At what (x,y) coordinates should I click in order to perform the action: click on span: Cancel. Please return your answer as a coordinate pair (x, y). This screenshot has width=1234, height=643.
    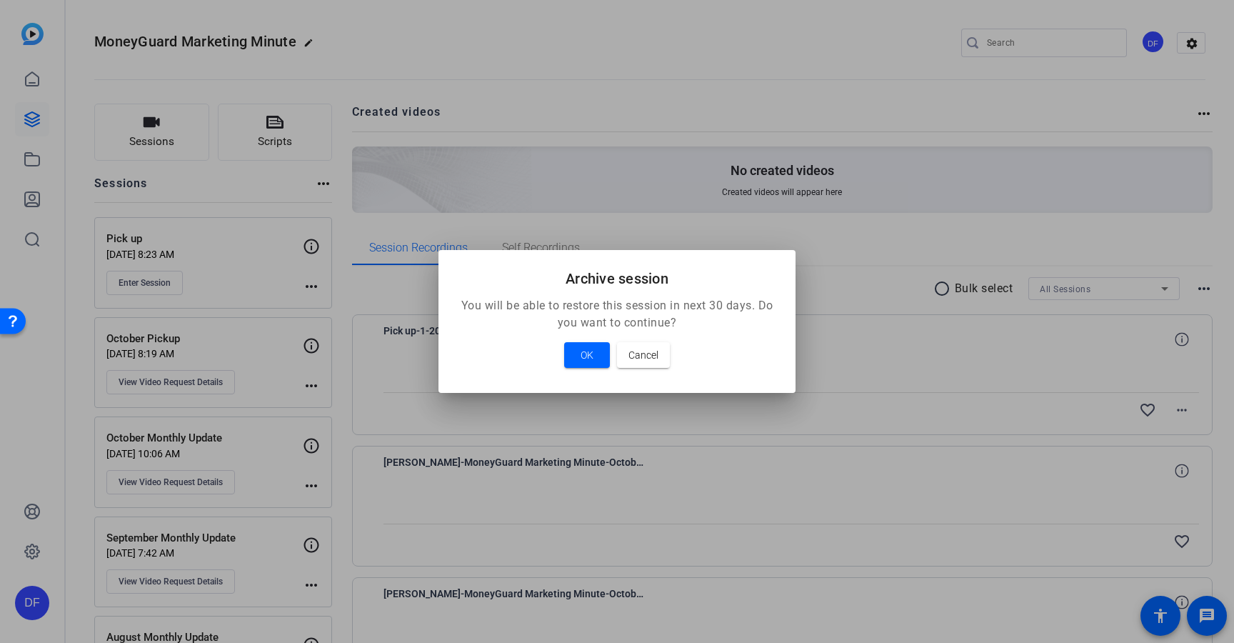
    Looking at the image, I should click on (643, 355).